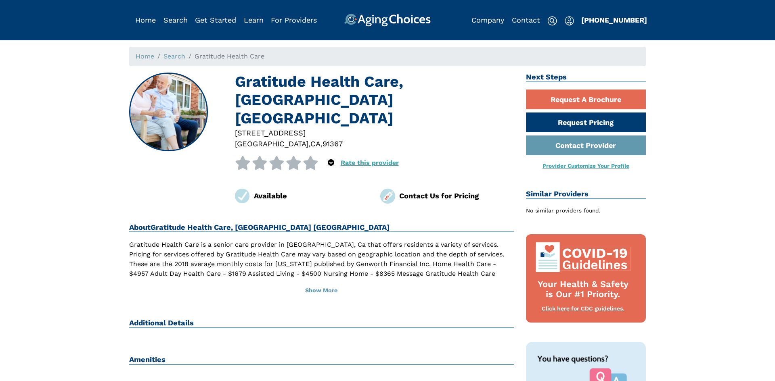 This screenshot has width=775, height=381. Describe the element at coordinates (583, 309) in the screenshot. I see `div: Click here for CDC guidelines.` at that location.